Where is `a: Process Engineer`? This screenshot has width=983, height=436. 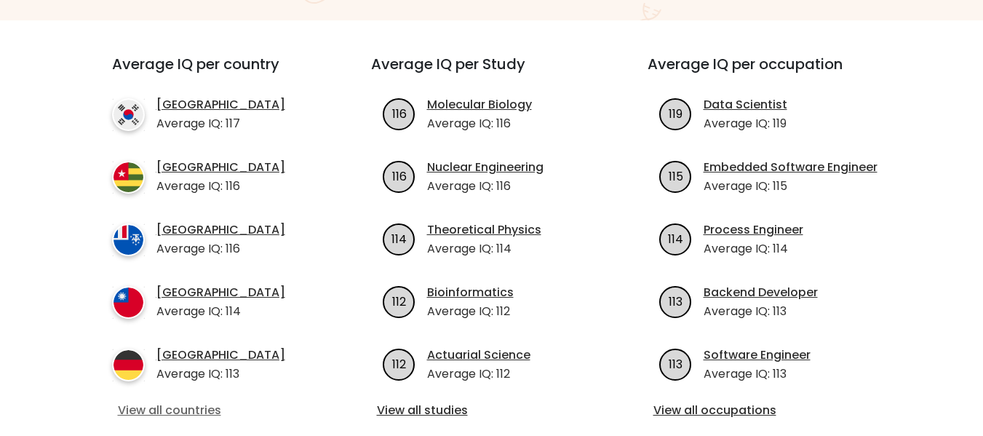 a: Process Engineer is located at coordinates (753, 230).